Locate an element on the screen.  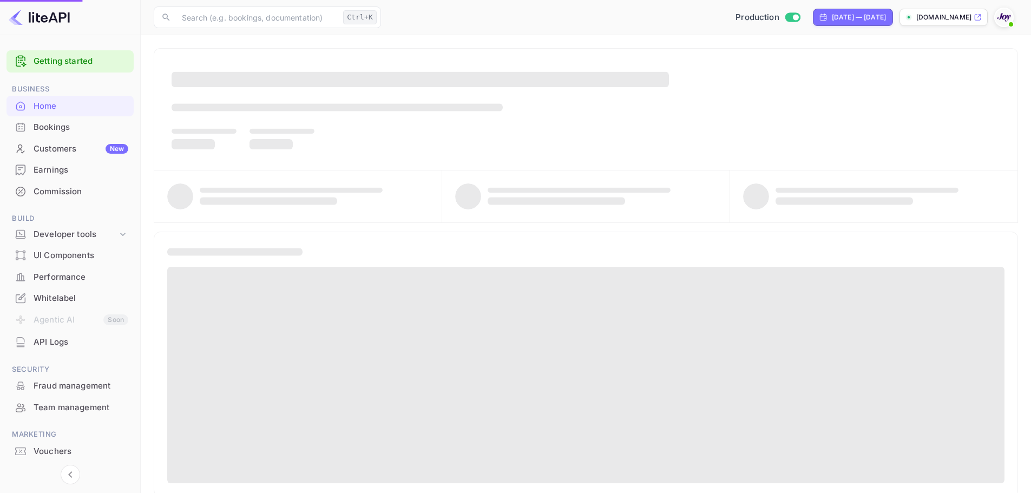
a: Fraud management is located at coordinates (70, 385).